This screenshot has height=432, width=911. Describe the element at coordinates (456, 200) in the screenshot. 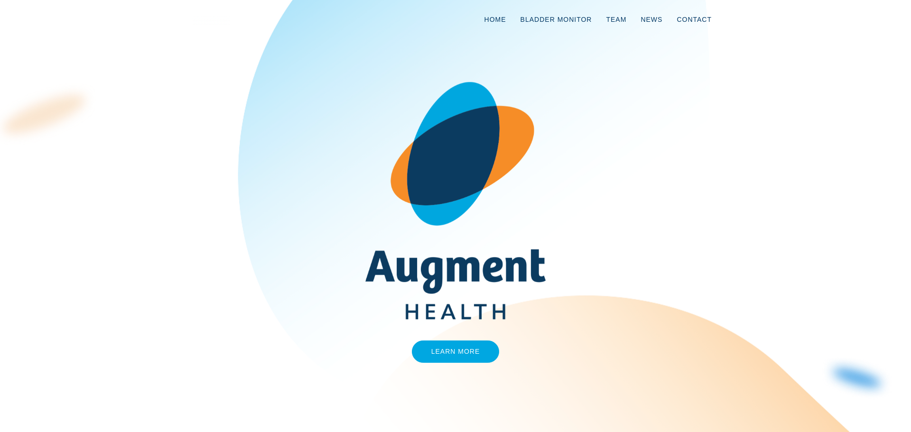

I see `img: AugmentHealth_FullColor_Transparent.png` at that location.